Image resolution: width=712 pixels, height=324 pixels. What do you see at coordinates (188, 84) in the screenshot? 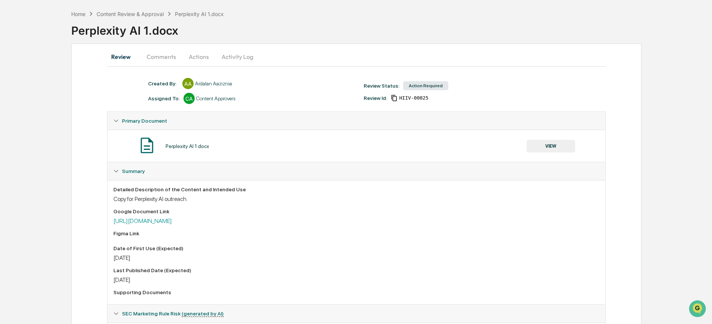
I see `div: AA` at bounding box center [188, 84].